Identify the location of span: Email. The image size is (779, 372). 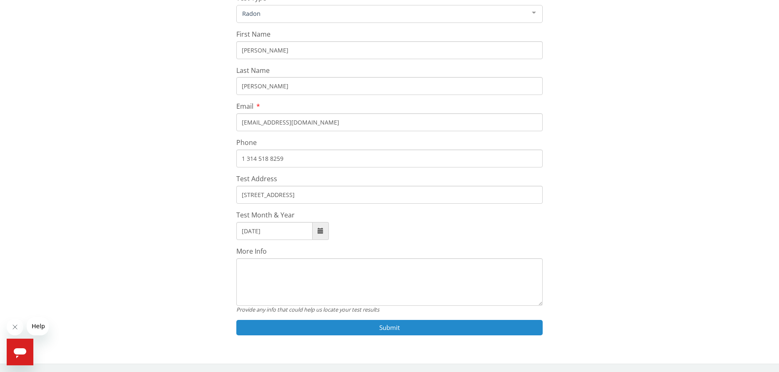
(245, 106).